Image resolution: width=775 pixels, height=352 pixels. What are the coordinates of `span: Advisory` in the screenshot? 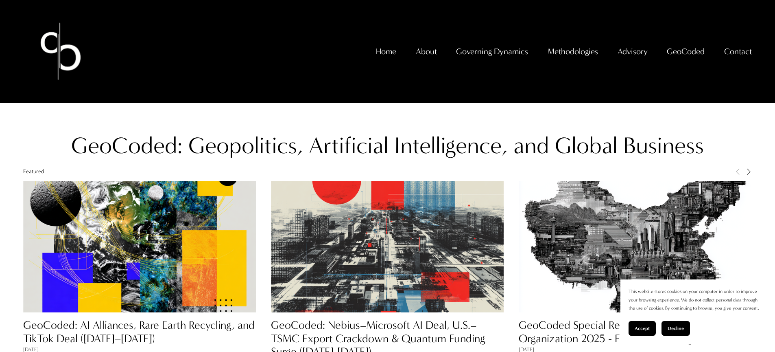 It's located at (633, 51).